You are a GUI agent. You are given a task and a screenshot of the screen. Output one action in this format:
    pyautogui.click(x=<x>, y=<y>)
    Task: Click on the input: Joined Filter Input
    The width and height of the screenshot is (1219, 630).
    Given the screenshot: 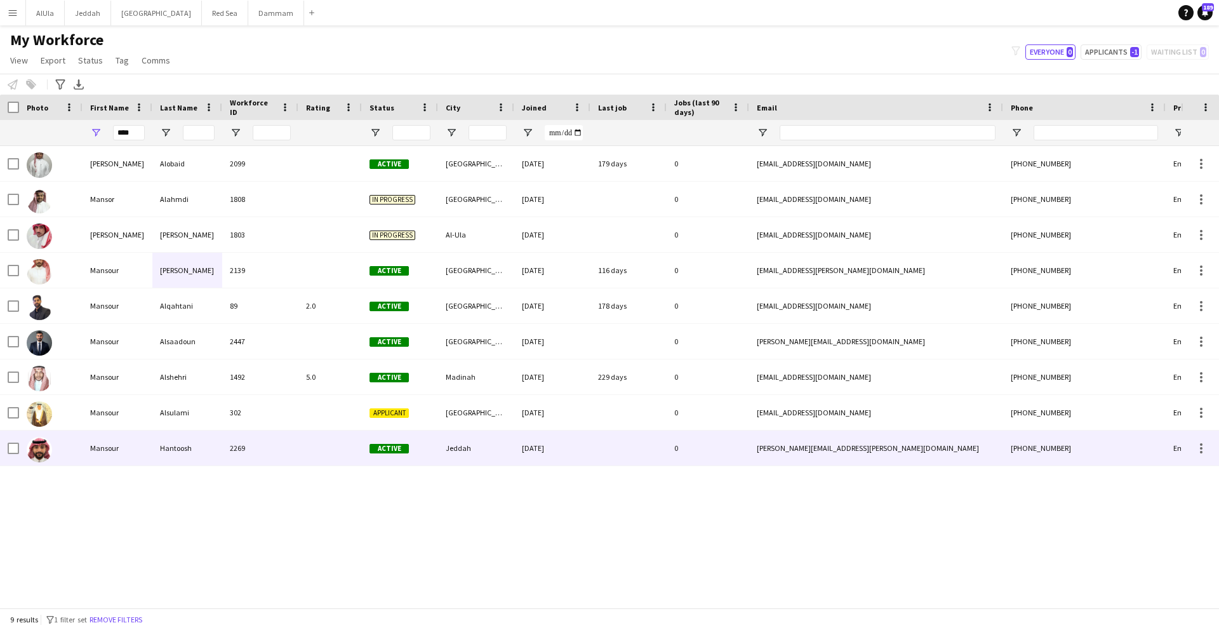 What is the action you would take?
    pyautogui.click(x=564, y=133)
    